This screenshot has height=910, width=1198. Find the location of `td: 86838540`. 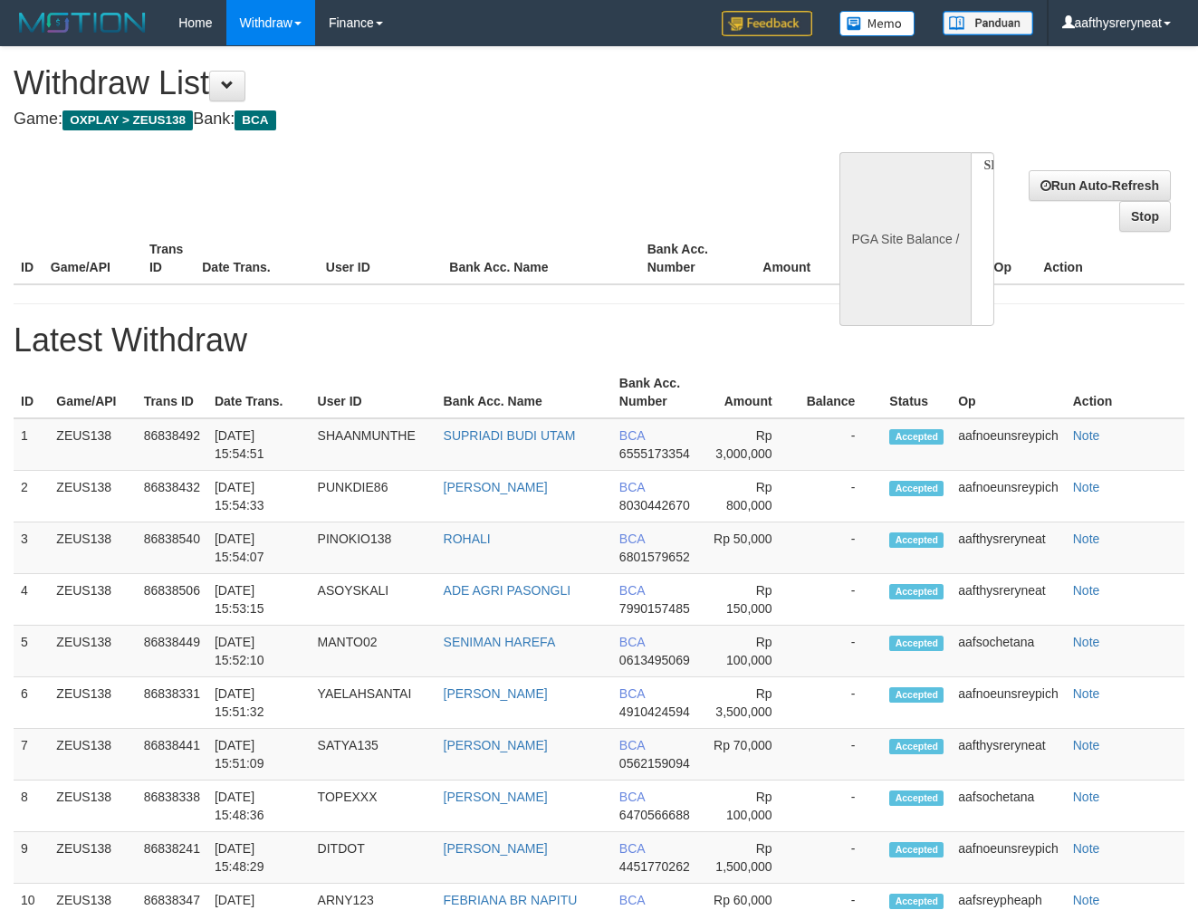

td: 86838540 is located at coordinates (172, 548).